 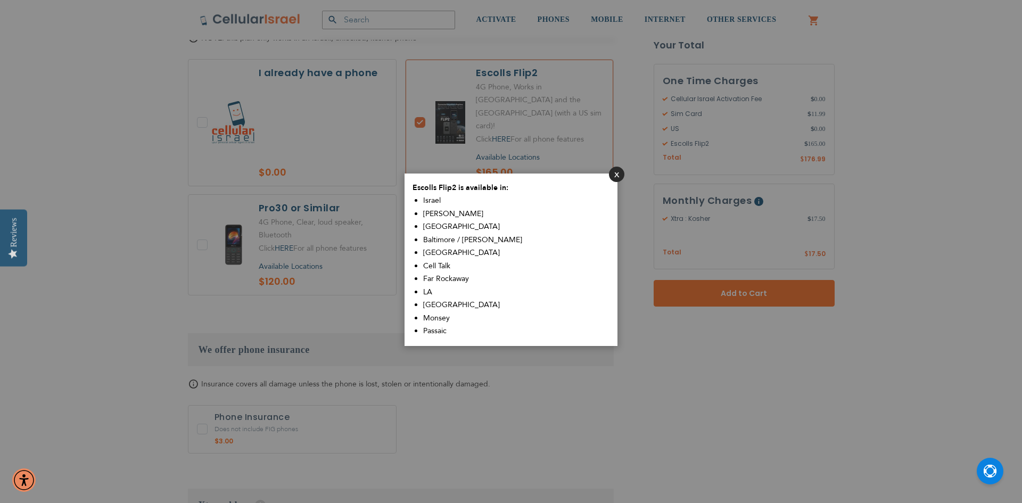 I want to click on span: Israel, so click(x=432, y=200).